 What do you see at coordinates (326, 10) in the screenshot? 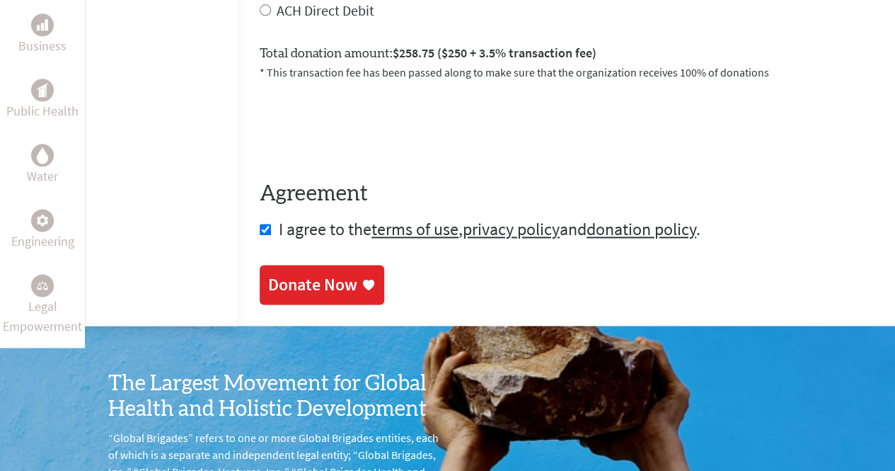
I see `label: ACH Direct Debit` at bounding box center [326, 10].